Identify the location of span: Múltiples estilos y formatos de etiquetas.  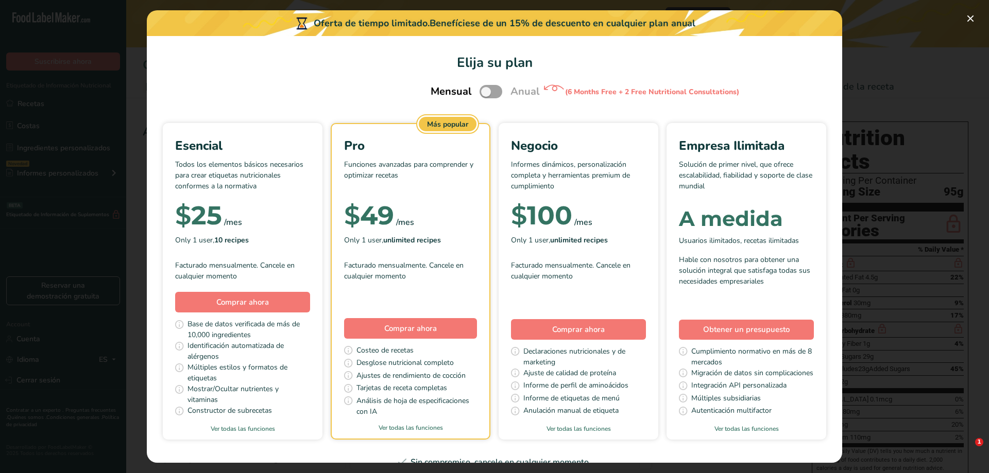
(249, 373).